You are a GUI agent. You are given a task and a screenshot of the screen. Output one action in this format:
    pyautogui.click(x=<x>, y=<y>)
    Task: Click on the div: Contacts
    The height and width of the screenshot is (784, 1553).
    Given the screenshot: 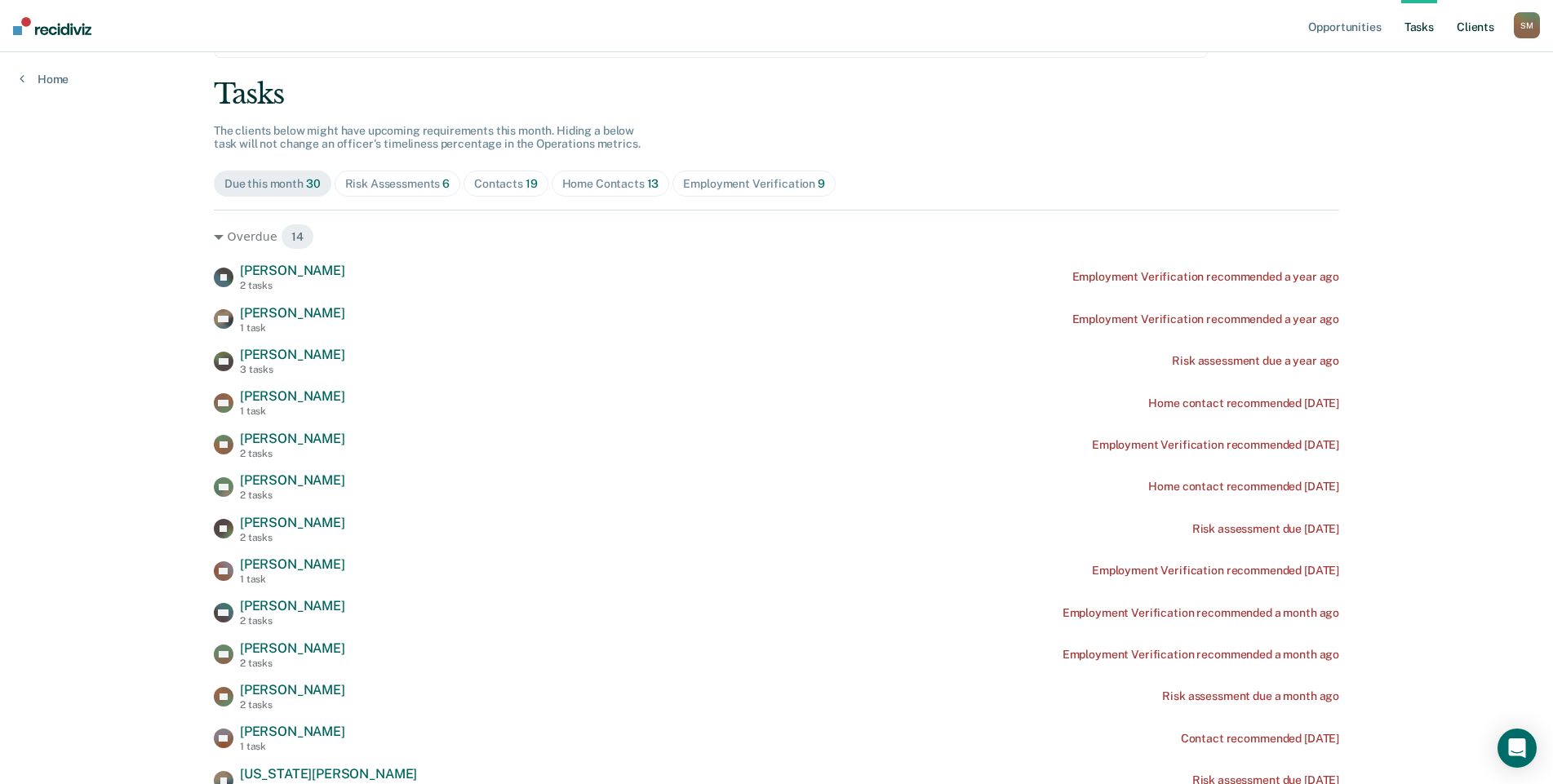 What is the action you would take?
    pyautogui.click(x=506, y=183)
    